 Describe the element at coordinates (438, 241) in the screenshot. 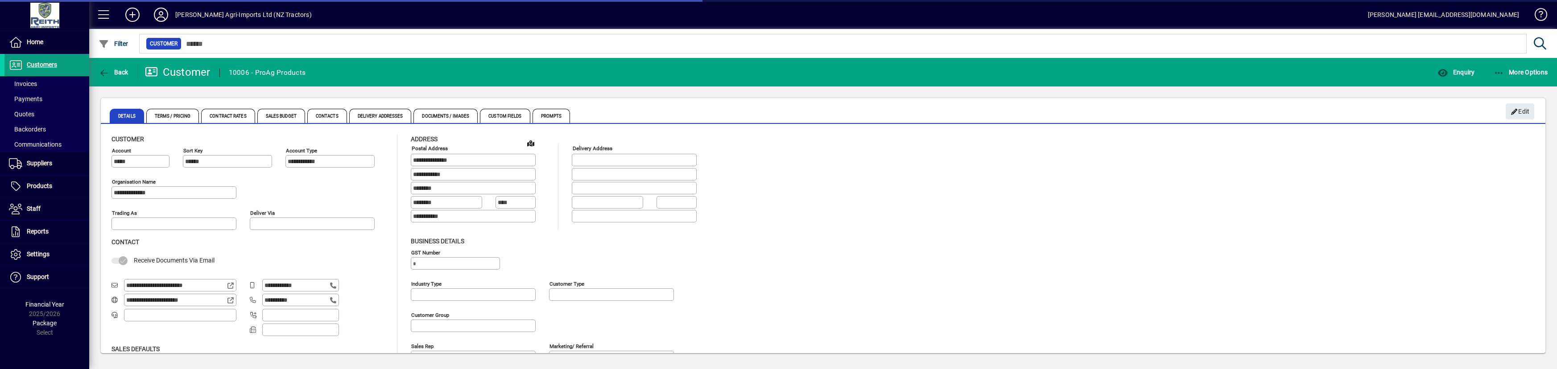

I see `span: Business details` at that location.